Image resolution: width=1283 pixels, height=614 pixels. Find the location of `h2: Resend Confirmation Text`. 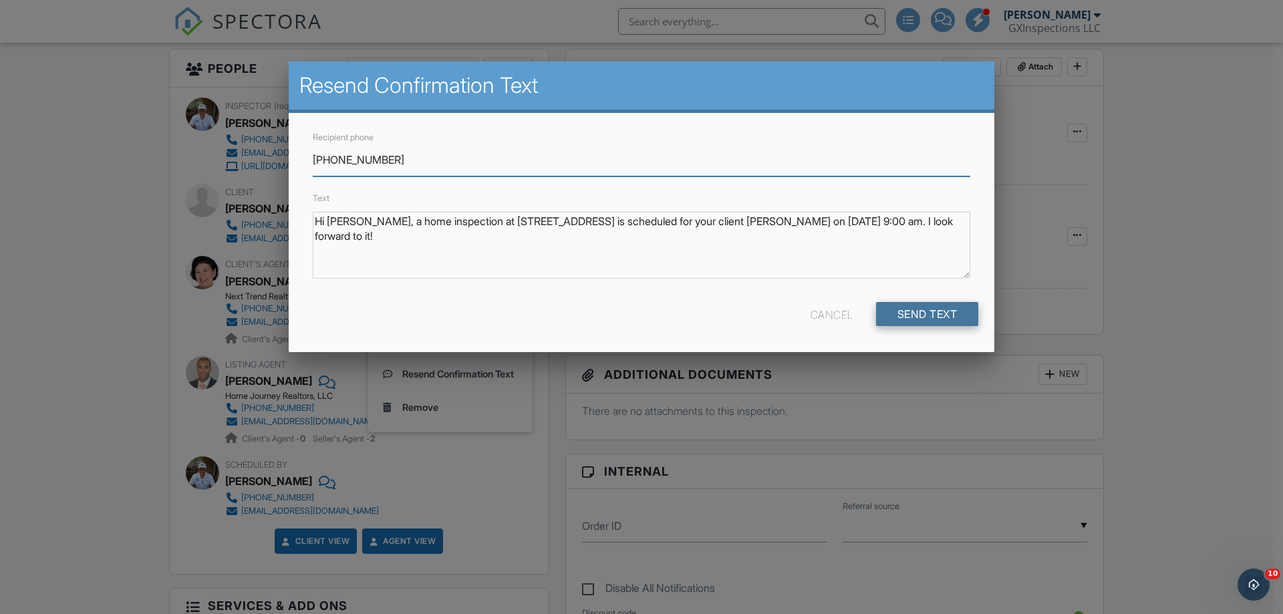

h2: Resend Confirmation Text is located at coordinates (641, 86).